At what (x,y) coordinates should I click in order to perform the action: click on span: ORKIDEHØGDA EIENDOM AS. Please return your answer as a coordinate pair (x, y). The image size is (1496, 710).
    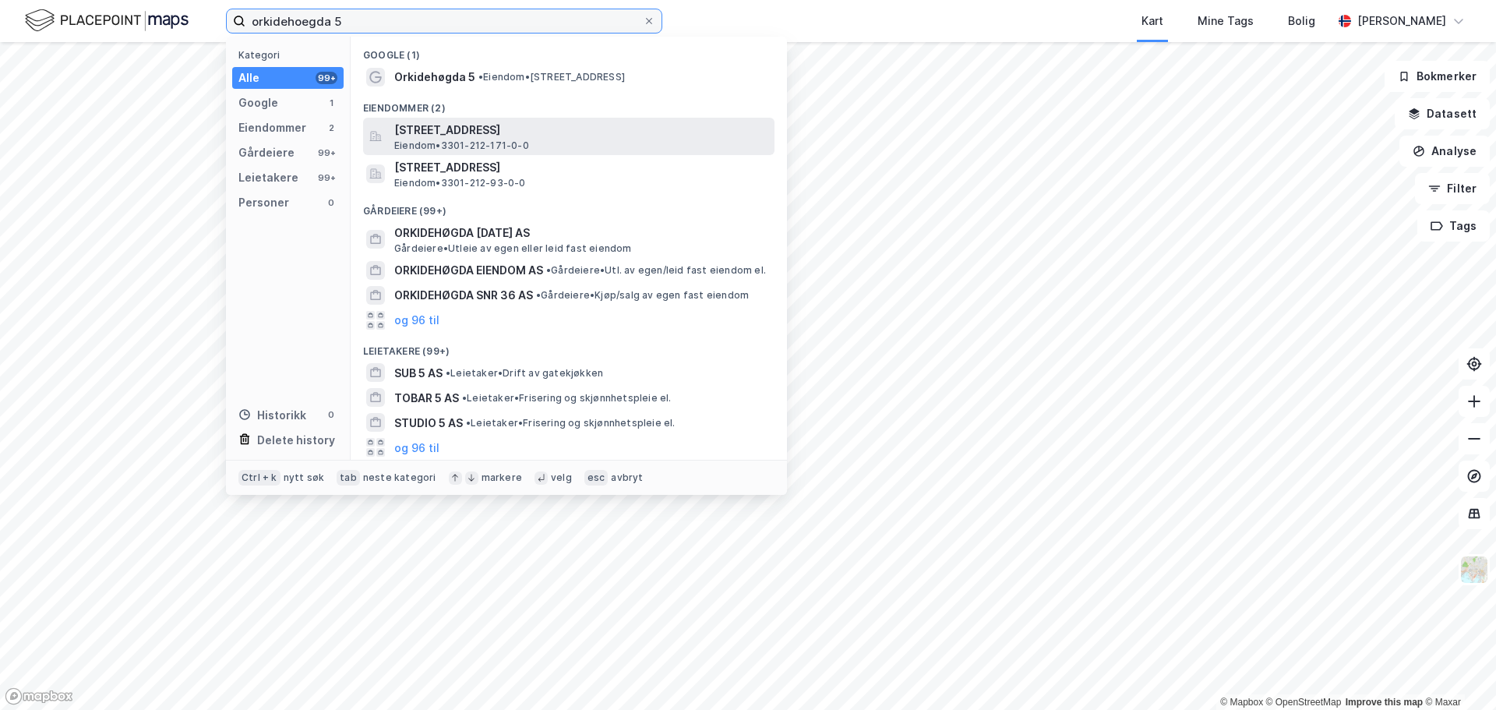
    Looking at the image, I should click on (468, 270).